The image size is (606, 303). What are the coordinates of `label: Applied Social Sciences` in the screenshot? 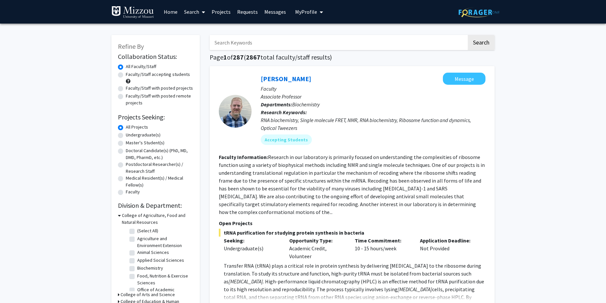 It's located at (160, 260).